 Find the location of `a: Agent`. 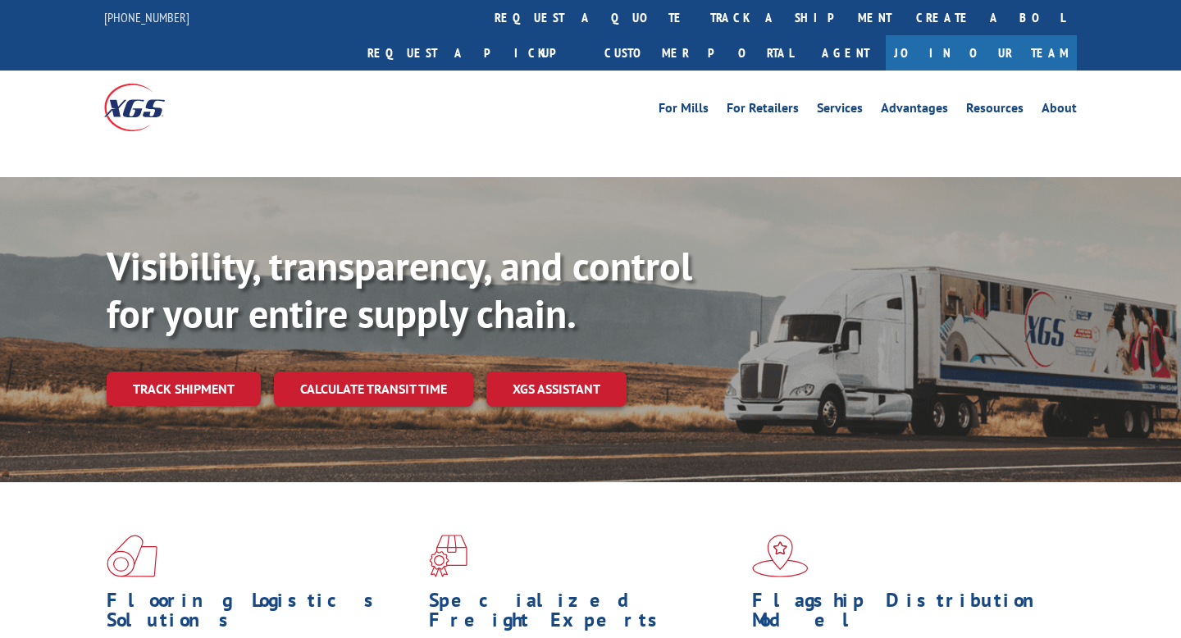

a: Agent is located at coordinates (846, 53).